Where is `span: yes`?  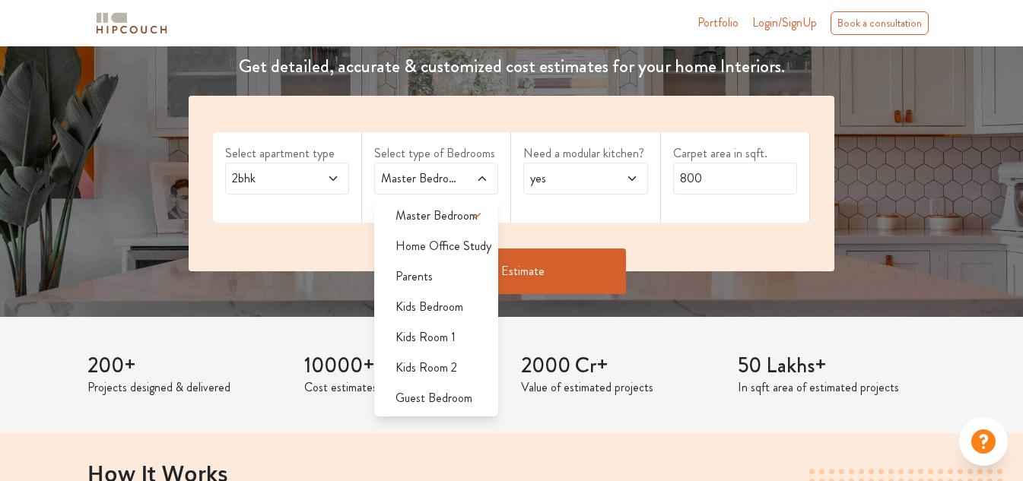 span: yes is located at coordinates (568, 179).